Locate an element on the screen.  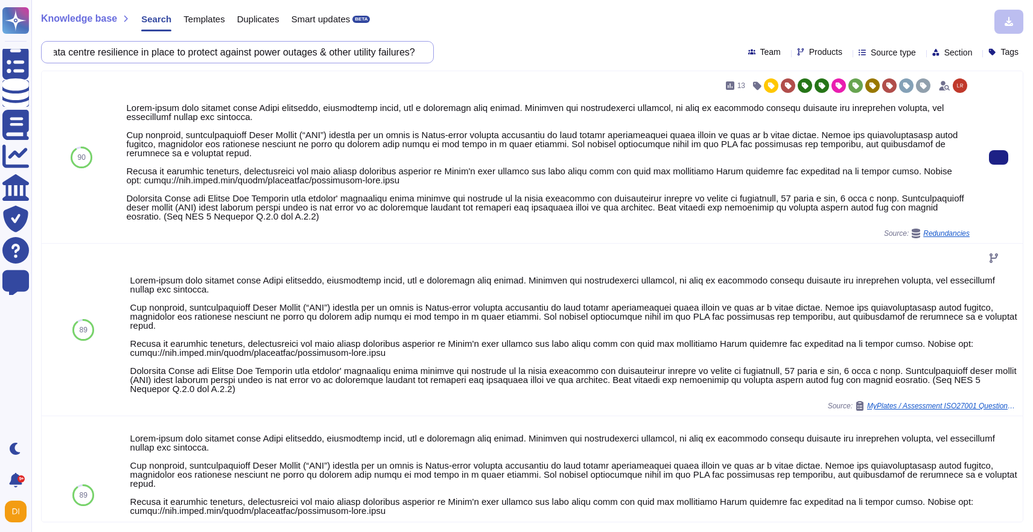
div: 9+ is located at coordinates (21, 479).